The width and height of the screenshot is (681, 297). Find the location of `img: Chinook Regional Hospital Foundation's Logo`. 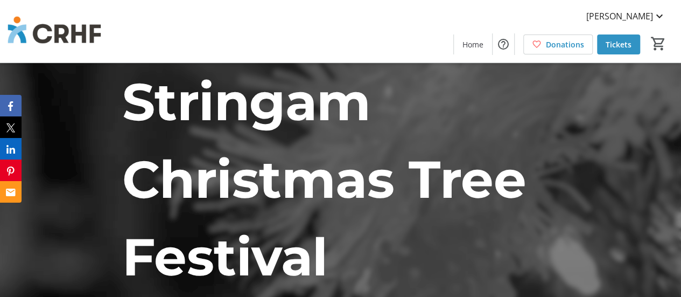

img: Chinook Regional Hospital Foundation's Logo is located at coordinates (54, 31).